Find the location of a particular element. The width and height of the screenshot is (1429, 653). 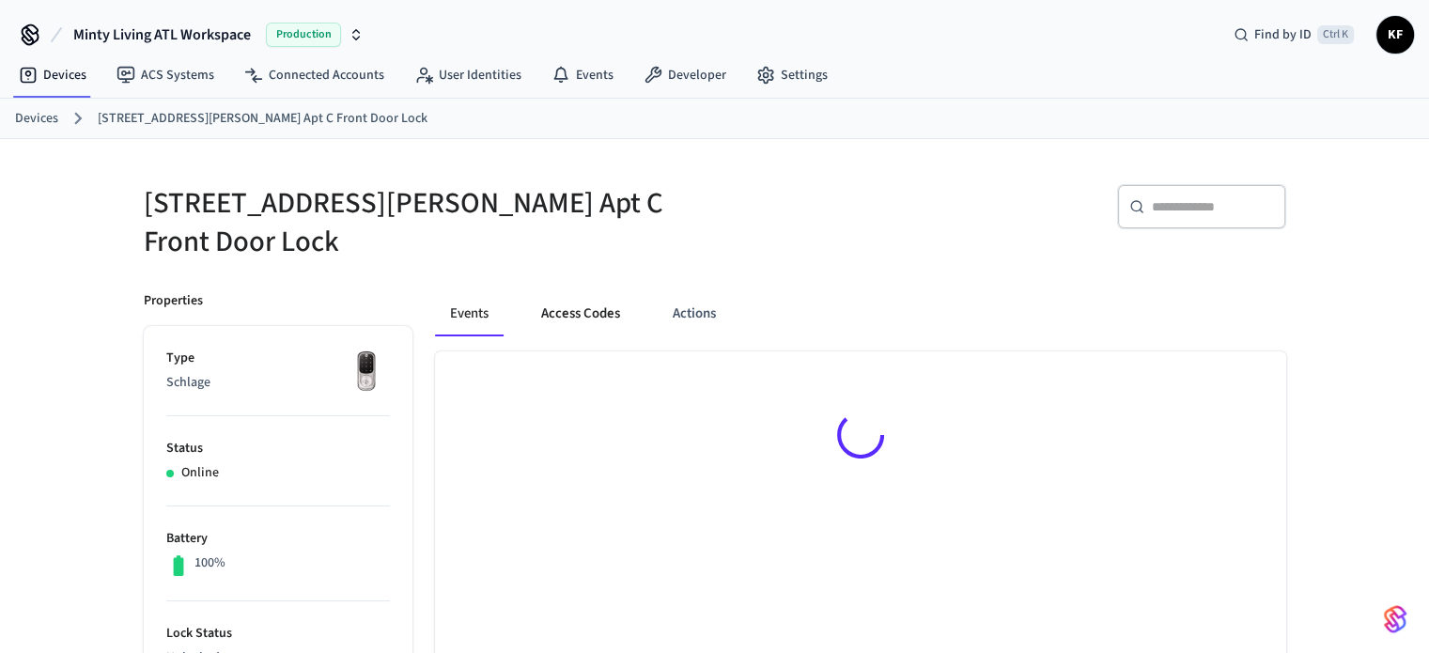

img: Yale Assure Touchscreen Wifi Smart Lock, Satin Nickel, Front is located at coordinates (367, 372).